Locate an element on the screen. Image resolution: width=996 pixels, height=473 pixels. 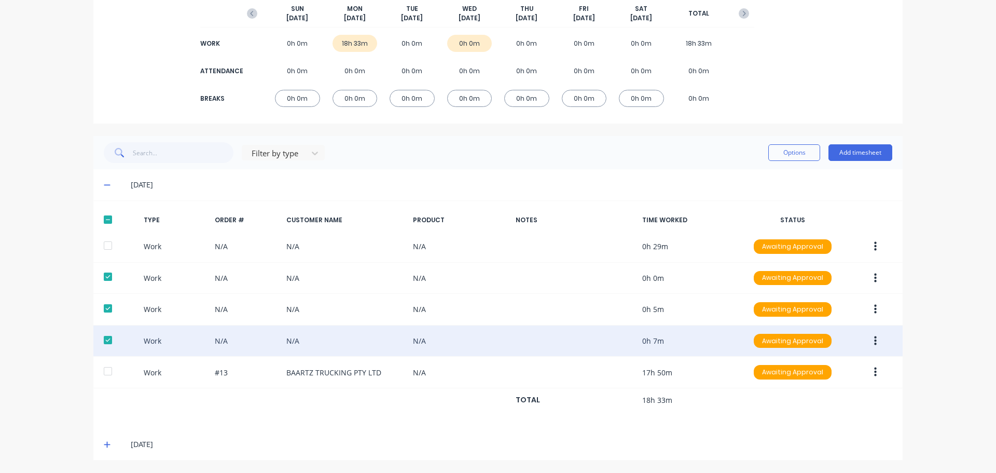
span: TOTAL is located at coordinates (699, 13).